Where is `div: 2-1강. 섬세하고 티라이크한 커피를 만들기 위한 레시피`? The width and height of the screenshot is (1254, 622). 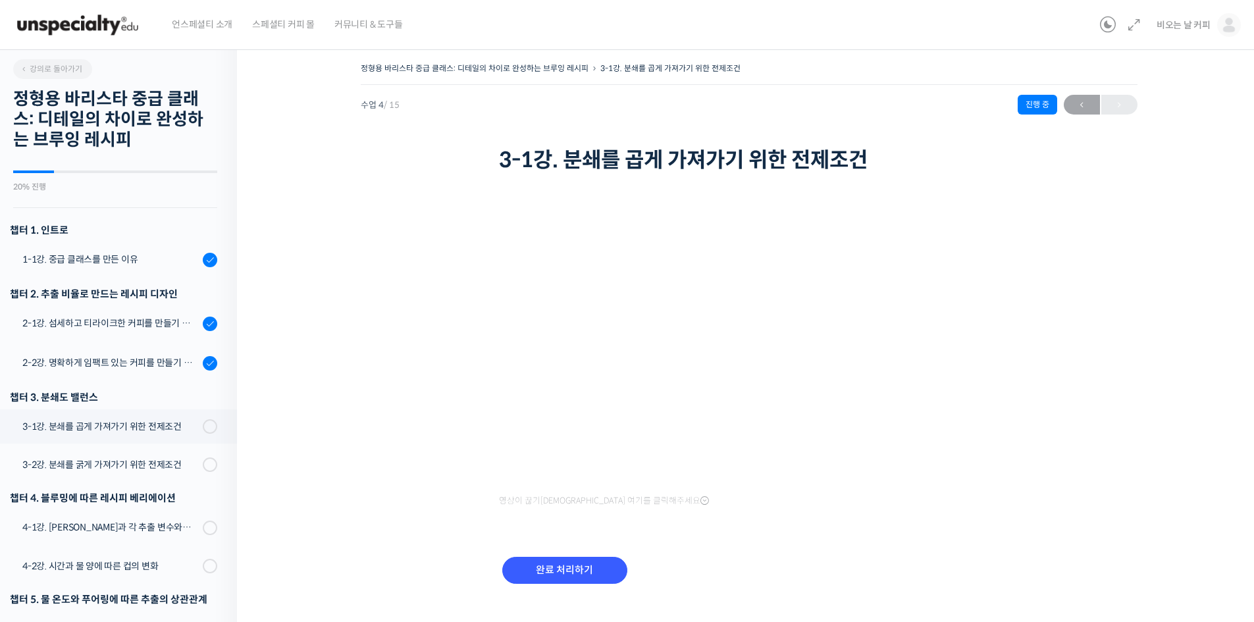
div: 2-1강. 섬세하고 티라이크한 커피를 만들기 위한 레시피 is located at coordinates (111, 323).